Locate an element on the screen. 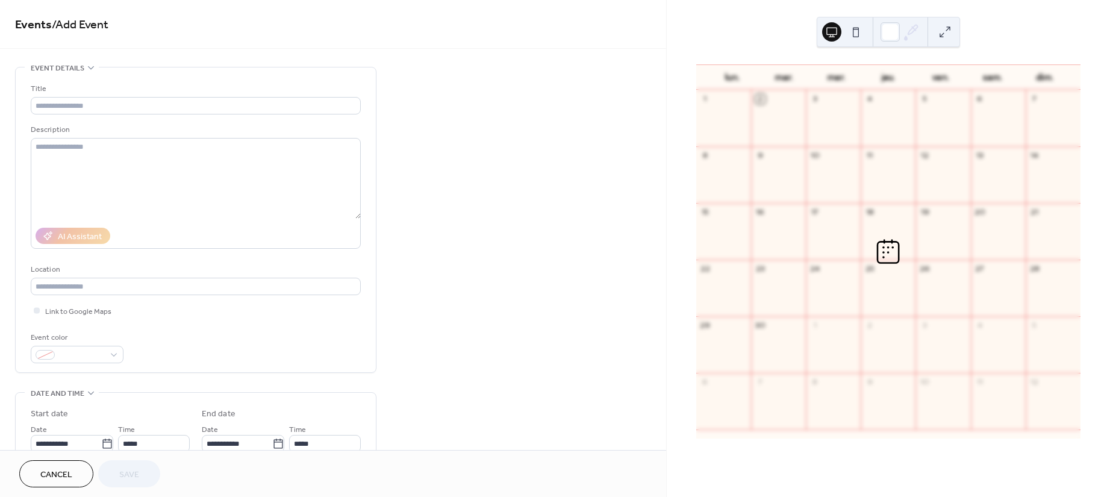 The height and width of the screenshot is (497, 1110). span: / Add Event is located at coordinates (80, 25).